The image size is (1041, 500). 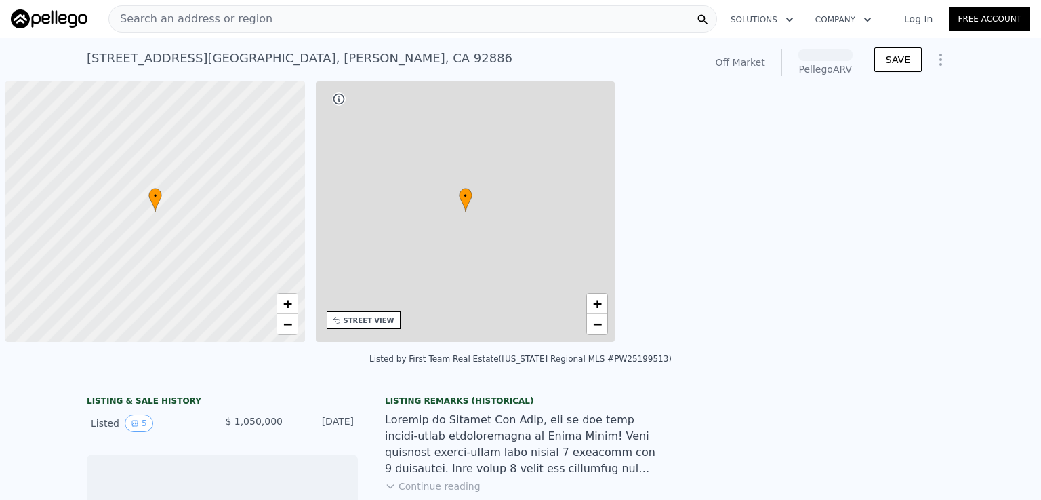 I want to click on div: Pellego ARV, so click(x=826, y=69).